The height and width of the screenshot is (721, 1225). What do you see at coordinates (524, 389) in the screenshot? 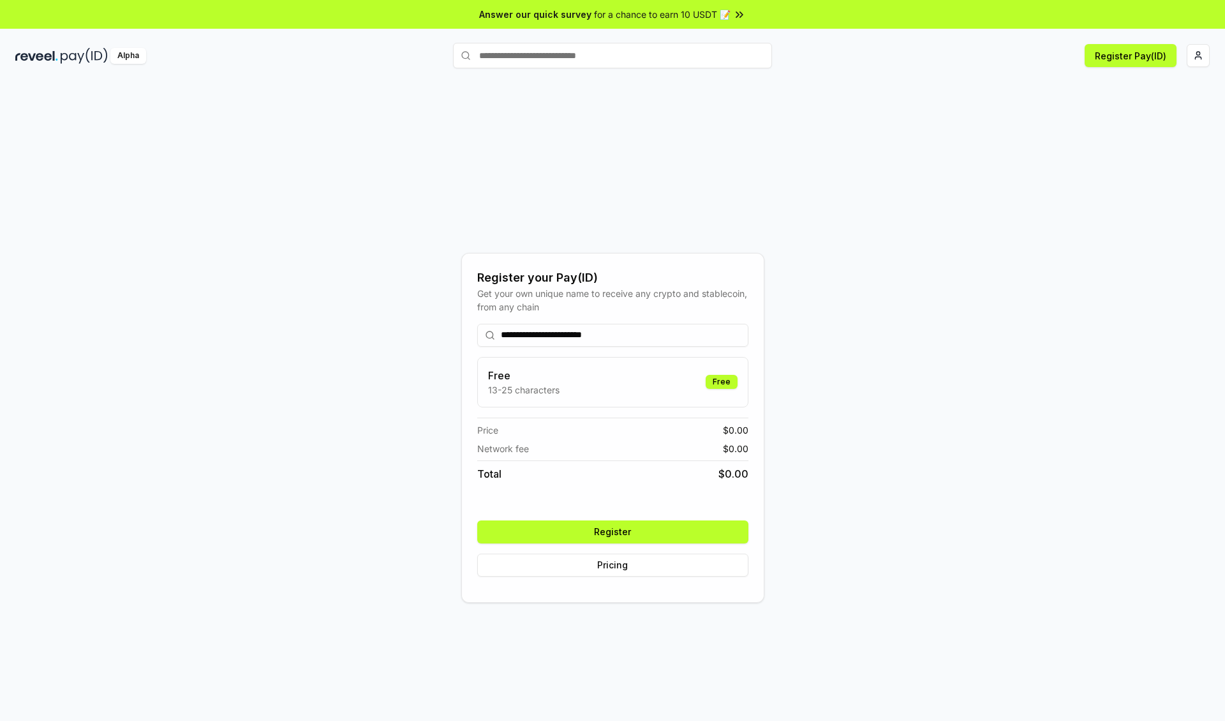
I see `p: 13-25 characters` at bounding box center [524, 389].